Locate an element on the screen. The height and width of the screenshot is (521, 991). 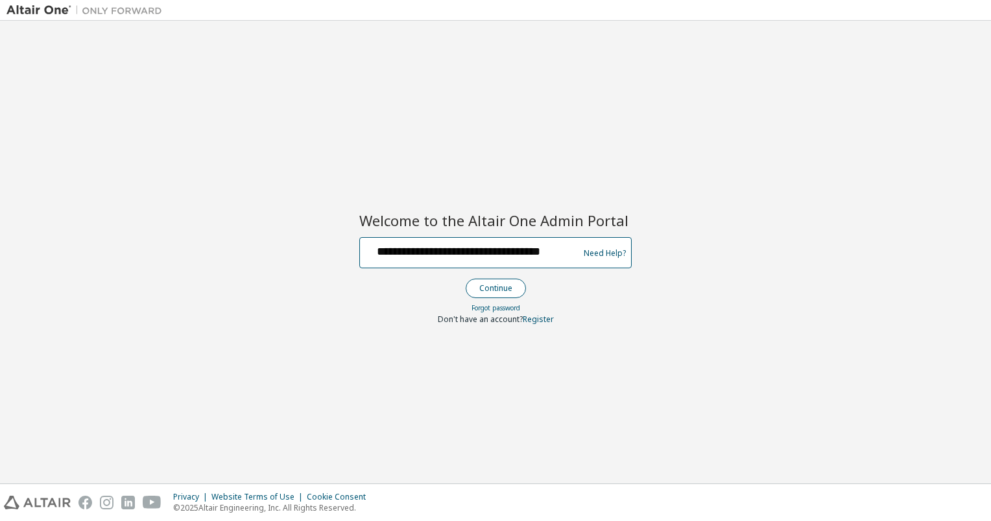
div: Privacy is located at coordinates (192, 497).